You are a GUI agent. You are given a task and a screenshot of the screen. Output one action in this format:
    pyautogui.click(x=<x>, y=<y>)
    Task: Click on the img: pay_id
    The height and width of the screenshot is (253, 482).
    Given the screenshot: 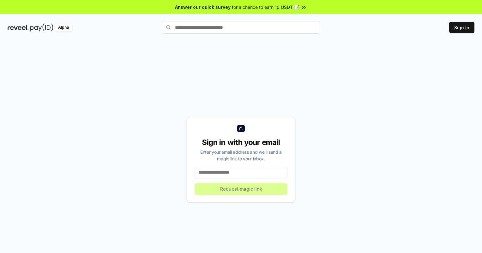 What is the action you would take?
    pyautogui.click(x=42, y=27)
    